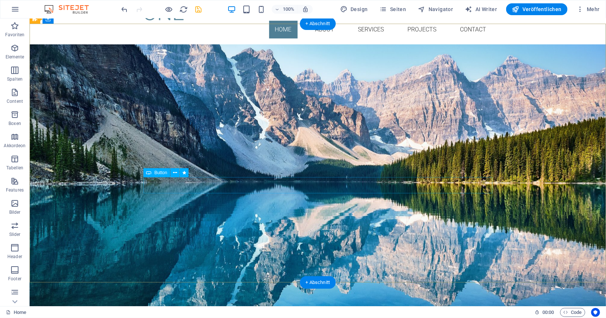  Describe the element at coordinates (354, 9) in the screenshot. I see `div: Design (Strg+Alt+Y)` at that location.